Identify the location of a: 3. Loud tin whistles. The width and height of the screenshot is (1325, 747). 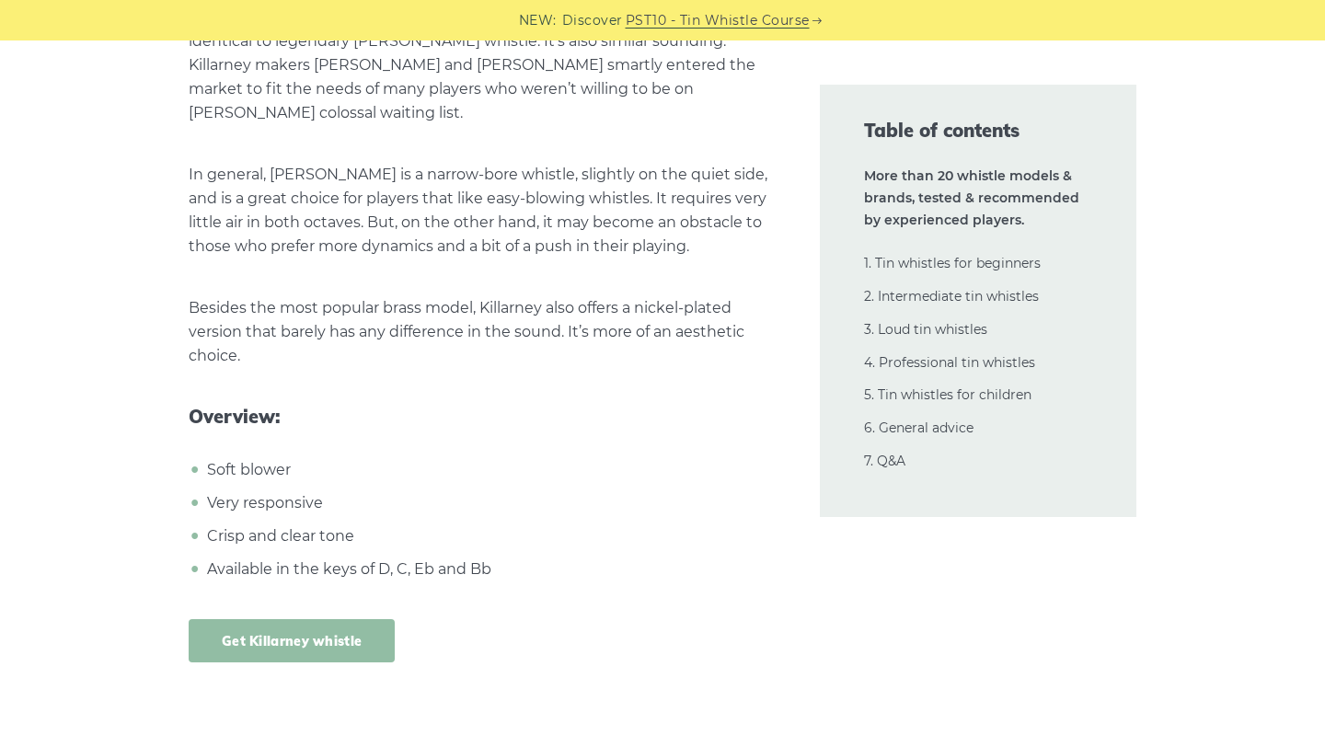
(926, 329).